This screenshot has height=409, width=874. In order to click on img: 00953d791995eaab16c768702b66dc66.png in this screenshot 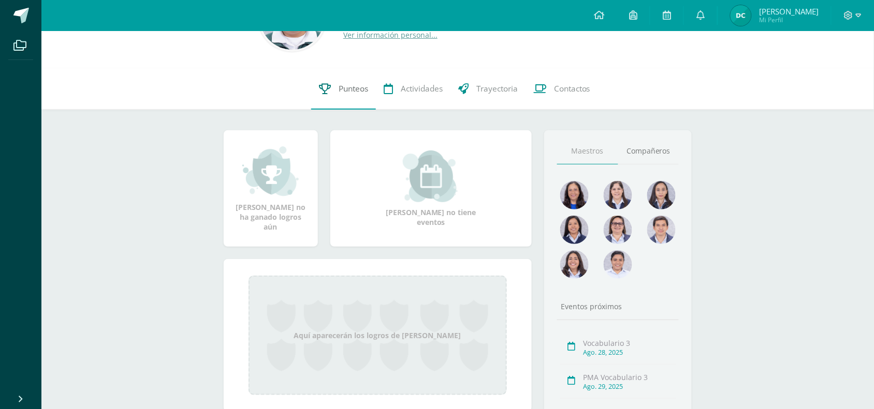, I will do `click(574, 265)`.